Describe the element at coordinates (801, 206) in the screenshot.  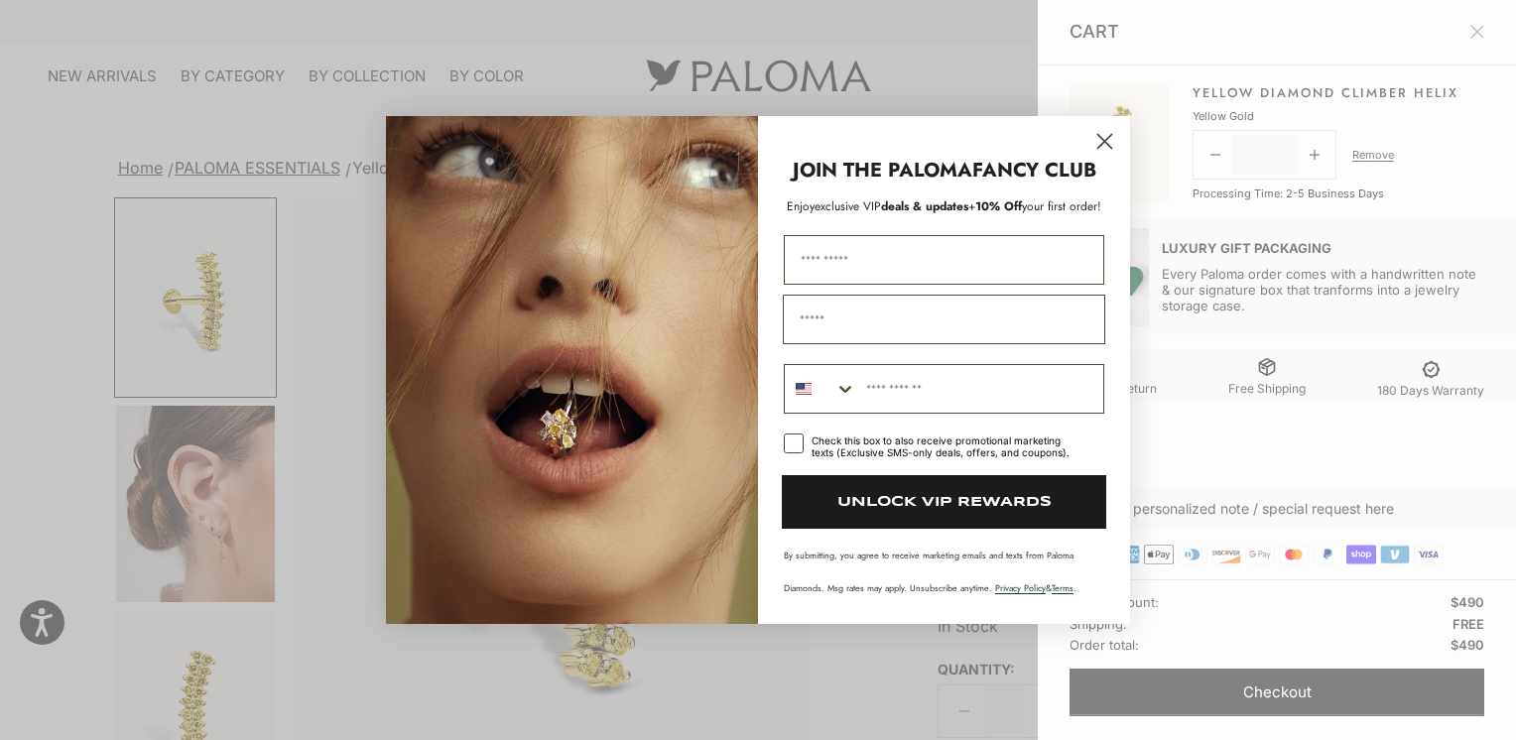
I see `span: Enjoy` at that location.